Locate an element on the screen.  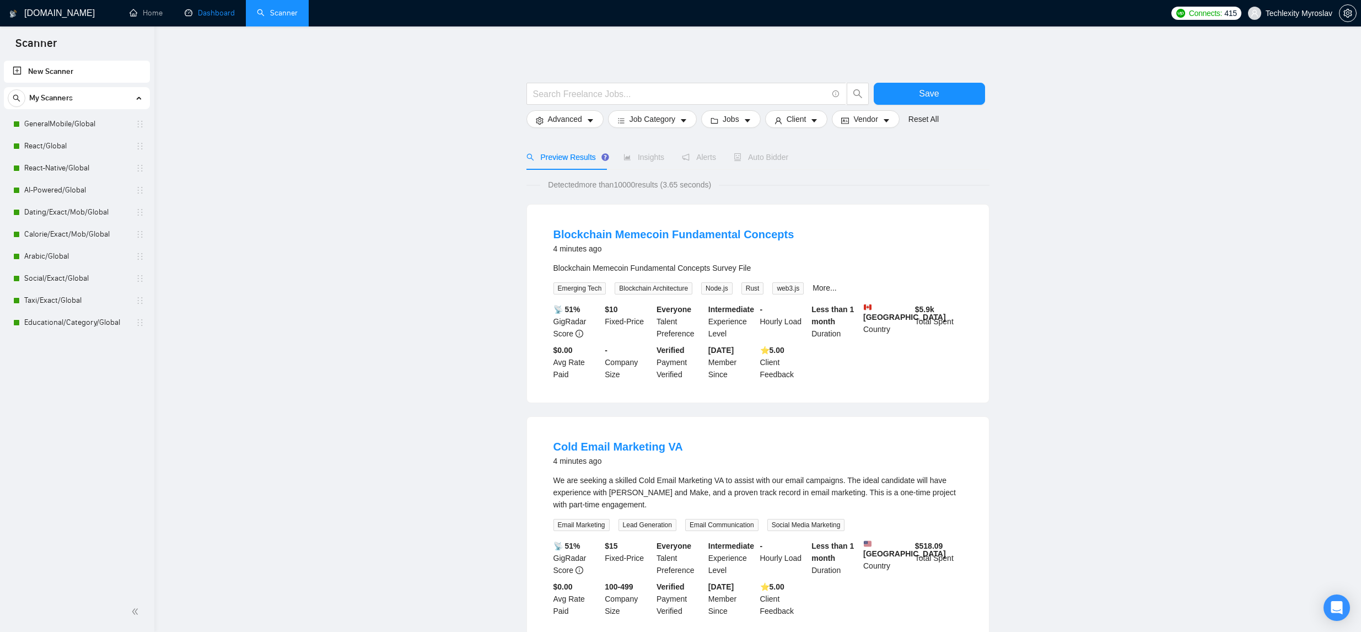
span: Connects: is located at coordinates (1206, 13).